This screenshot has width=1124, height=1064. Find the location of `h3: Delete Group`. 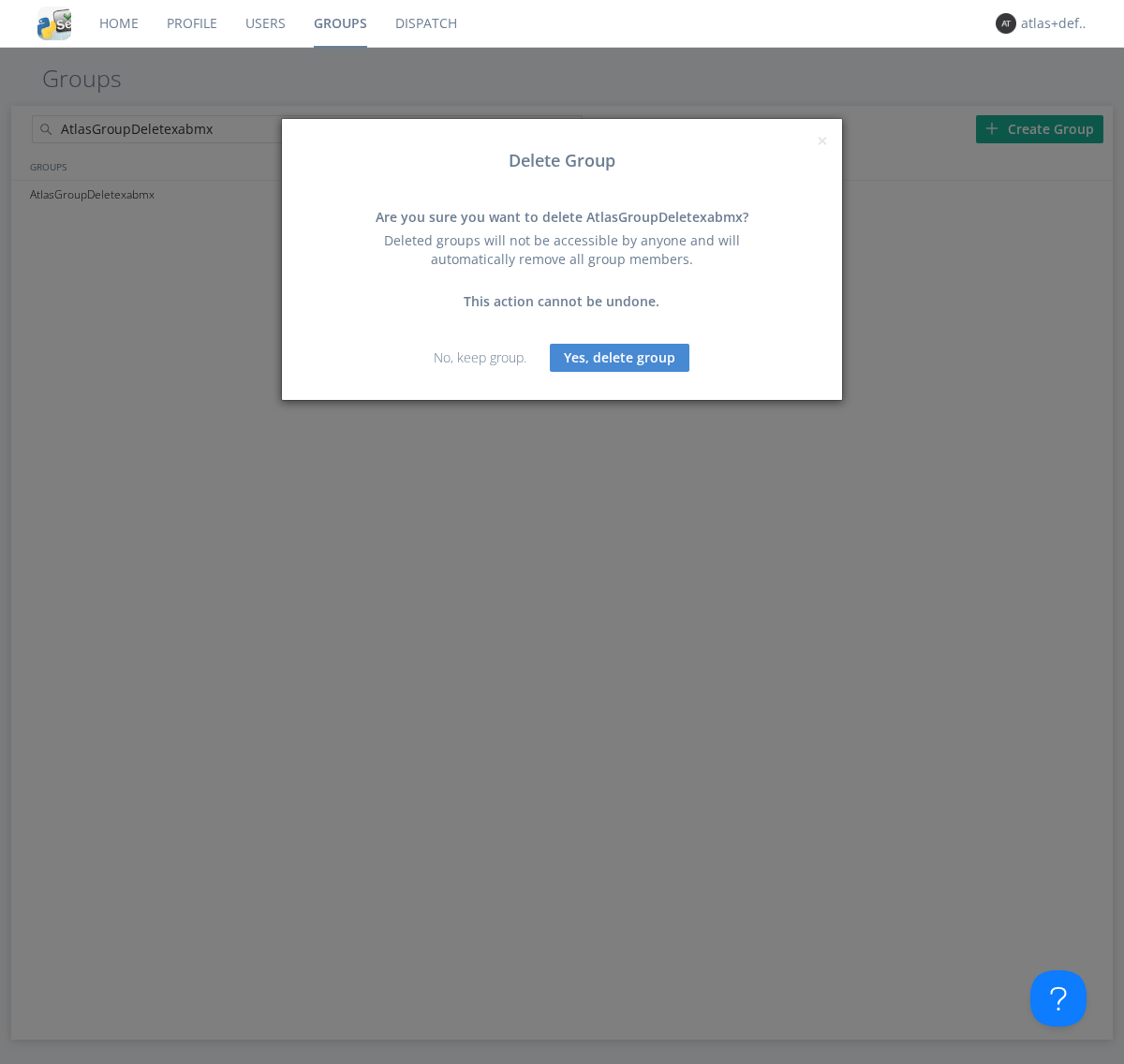

h3: Delete Group is located at coordinates (562, 161).